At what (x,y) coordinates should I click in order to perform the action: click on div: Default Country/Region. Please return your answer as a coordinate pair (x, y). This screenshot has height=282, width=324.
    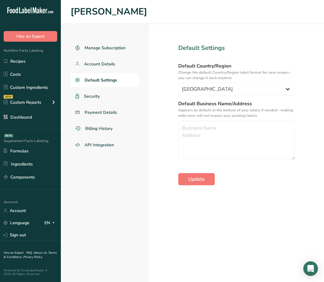
    Looking at the image, I should click on (236, 66).